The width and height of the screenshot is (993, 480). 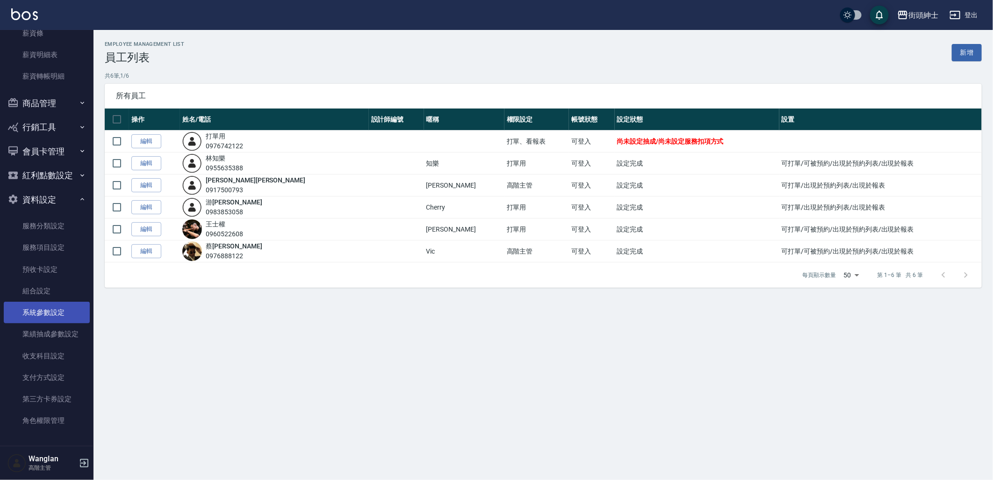 What do you see at coordinates (47, 312) in the screenshot?
I see `a: 系統參數設定` at bounding box center [47, 312].